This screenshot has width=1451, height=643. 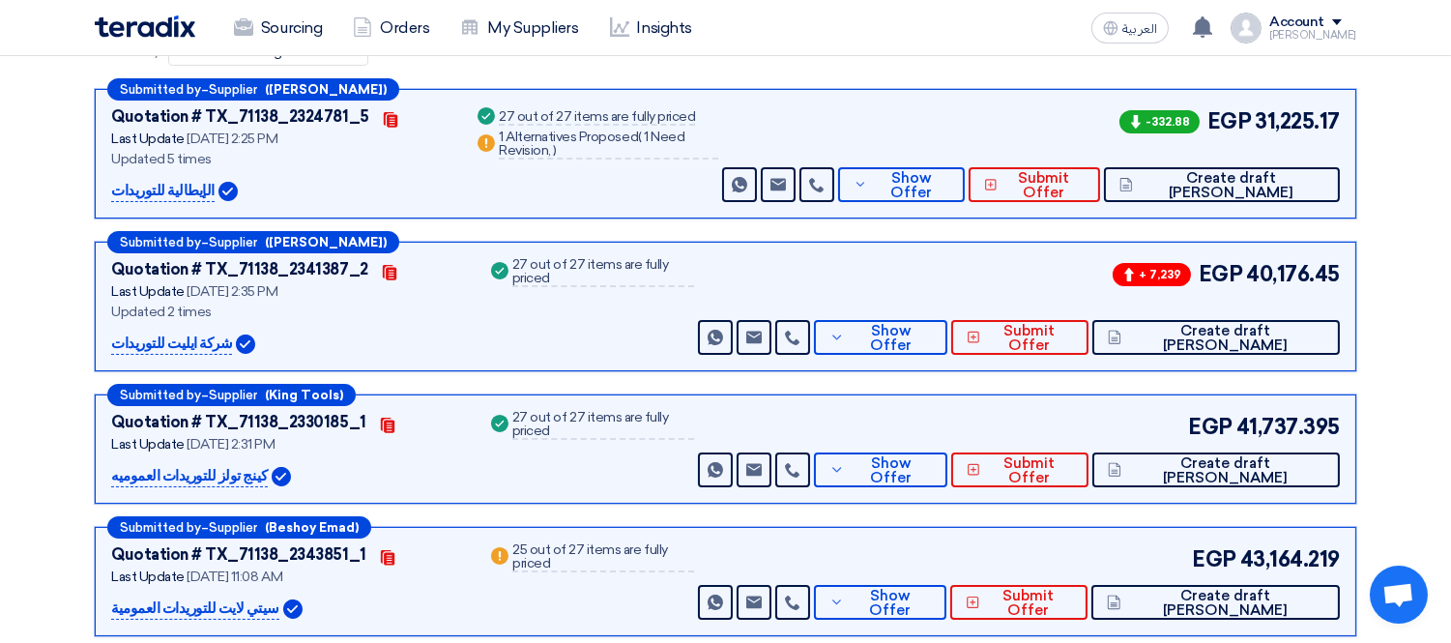 I want to click on span: -332.88, so click(x=1159, y=122).